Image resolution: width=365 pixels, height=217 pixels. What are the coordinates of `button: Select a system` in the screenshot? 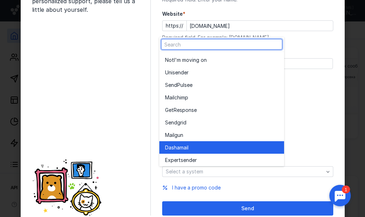 It's located at (248, 171).